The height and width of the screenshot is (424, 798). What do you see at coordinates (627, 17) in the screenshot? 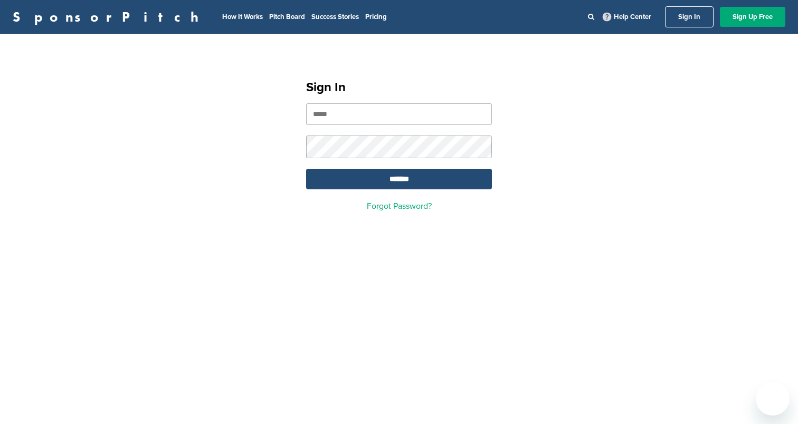
I see `a: Help Center` at bounding box center [627, 17].